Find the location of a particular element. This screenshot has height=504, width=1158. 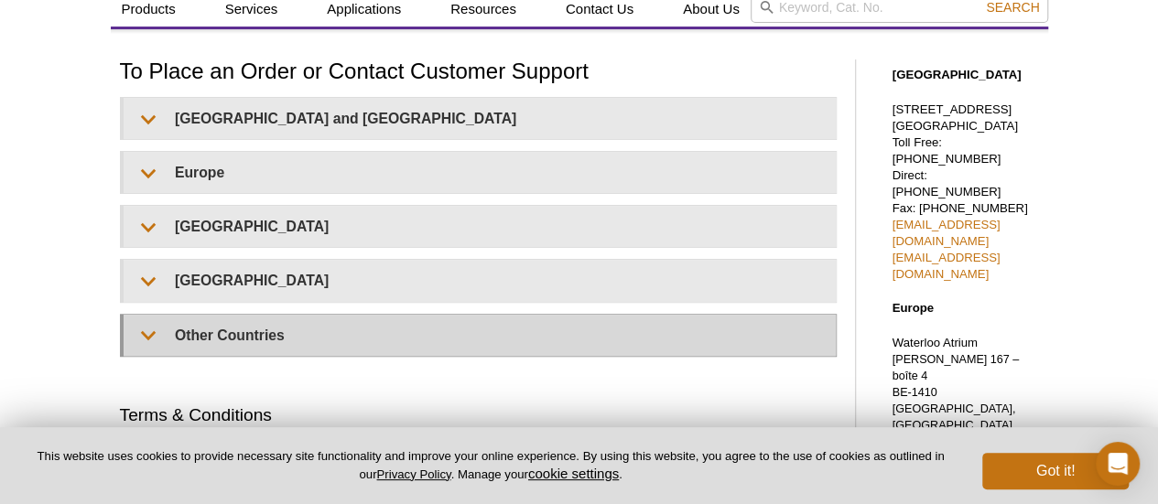

h2: Terms & Conditions is located at coordinates (478, 415).